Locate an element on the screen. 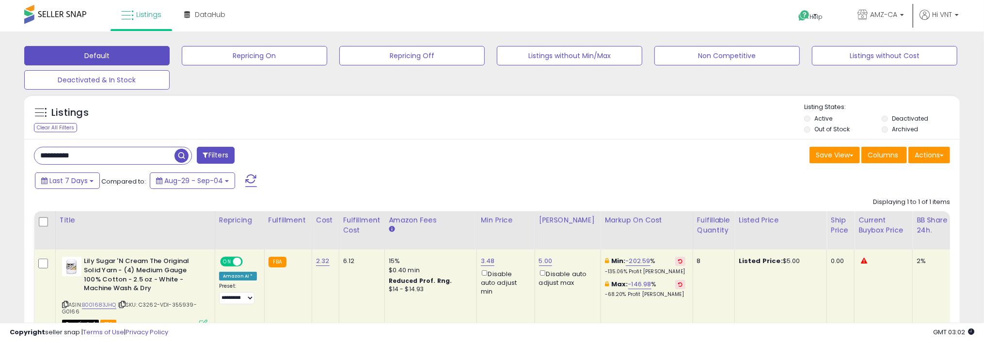  div: BB Share 24h. is located at coordinates (935, 226).